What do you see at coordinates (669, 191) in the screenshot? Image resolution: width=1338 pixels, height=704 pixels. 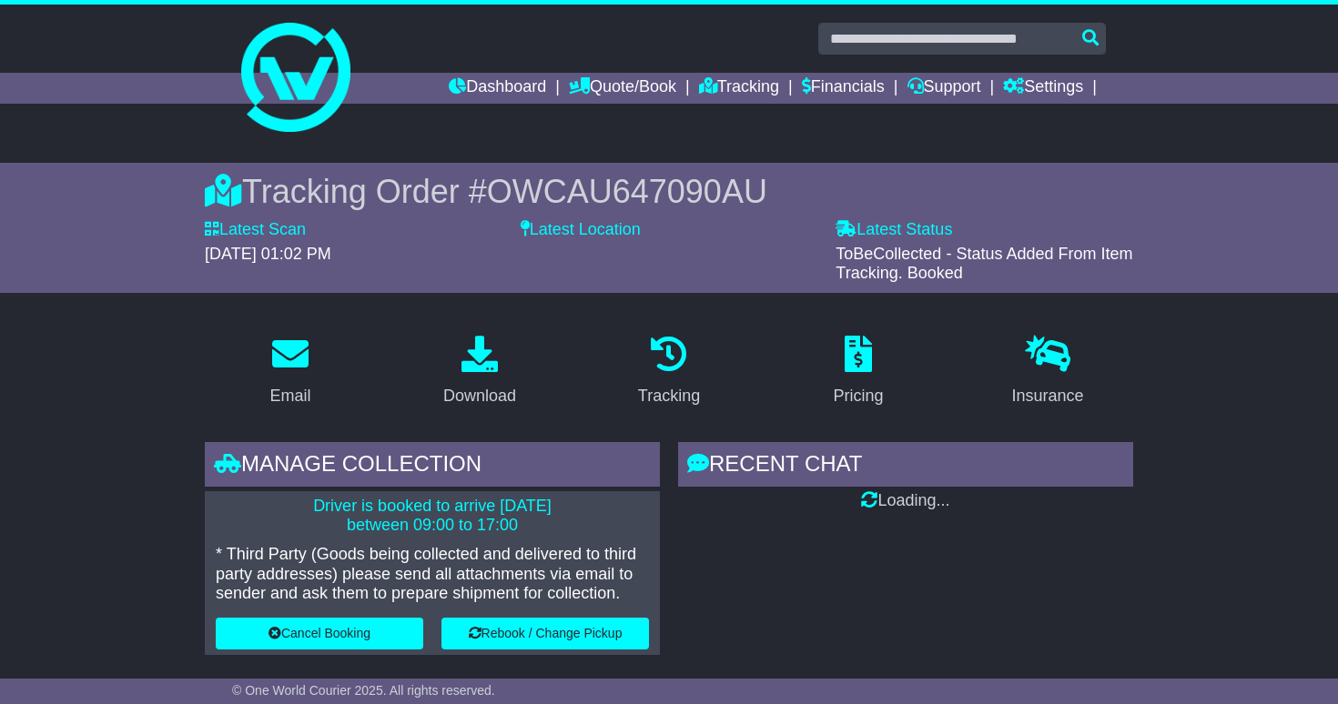 I see `div: Tracking Order #` at bounding box center [669, 191].